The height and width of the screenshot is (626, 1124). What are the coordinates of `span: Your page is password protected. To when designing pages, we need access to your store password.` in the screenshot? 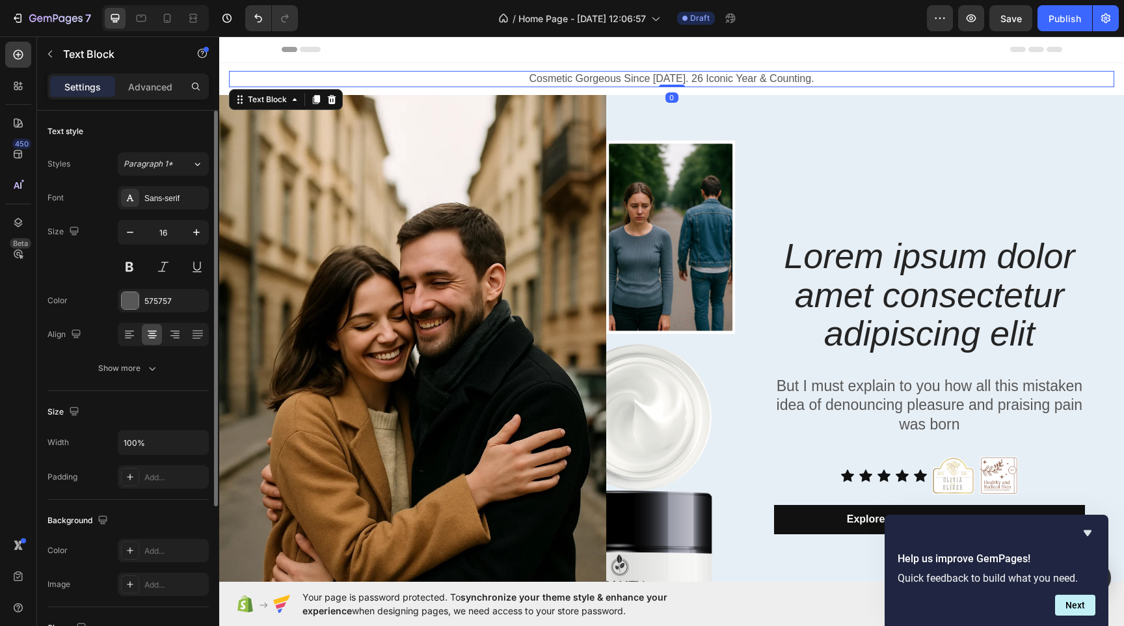 It's located at (510, 604).